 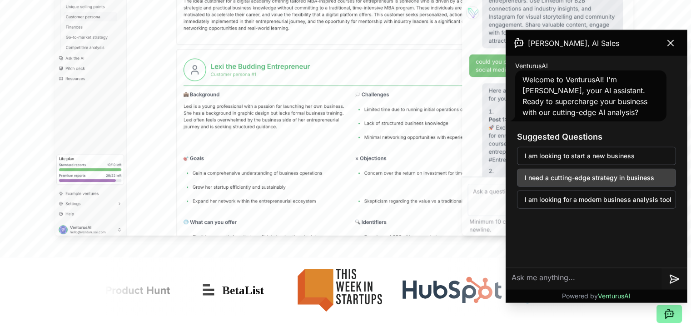 I want to click on h3: Suggested Questions, so click(x=597, y=137).